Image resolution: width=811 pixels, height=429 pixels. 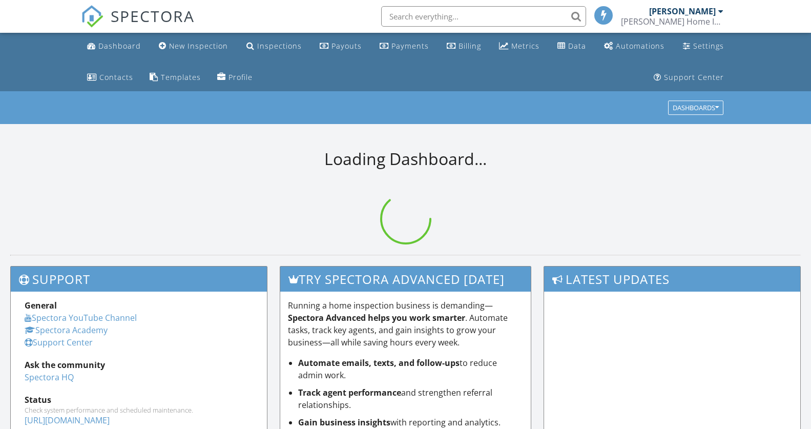 What do you see at coordinates (349, 392) in the screenshot?
I see `strong: Track agent performance` at bounding box center [349, 392].